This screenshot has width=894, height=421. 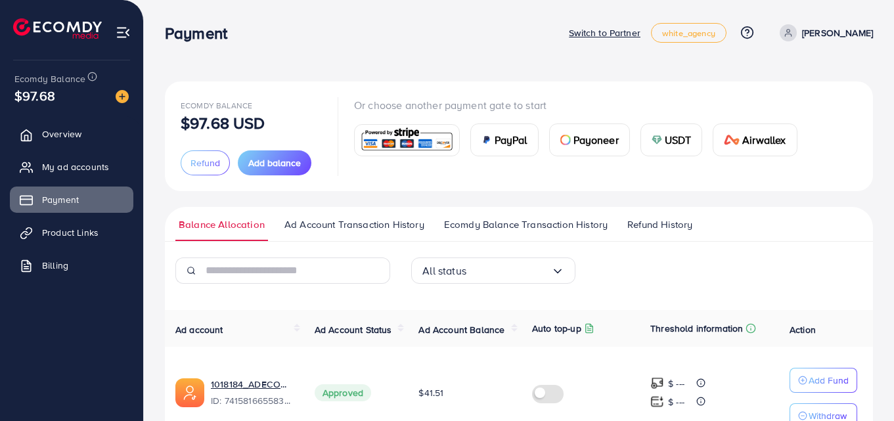 What do you see at coordinates (72, 233) in the screenshot?
I see `a: Product Links` at bounding box center [72, 233].